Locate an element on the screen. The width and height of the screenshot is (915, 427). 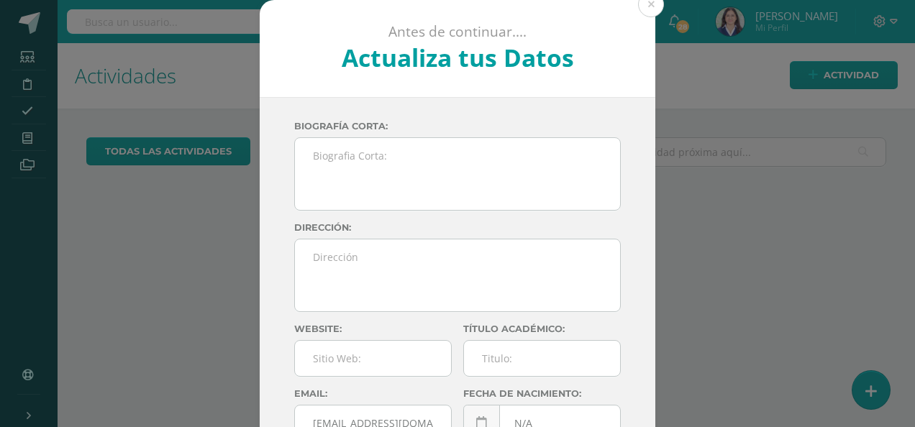
label: Biografía corta: is located at coordinates (458, 126).